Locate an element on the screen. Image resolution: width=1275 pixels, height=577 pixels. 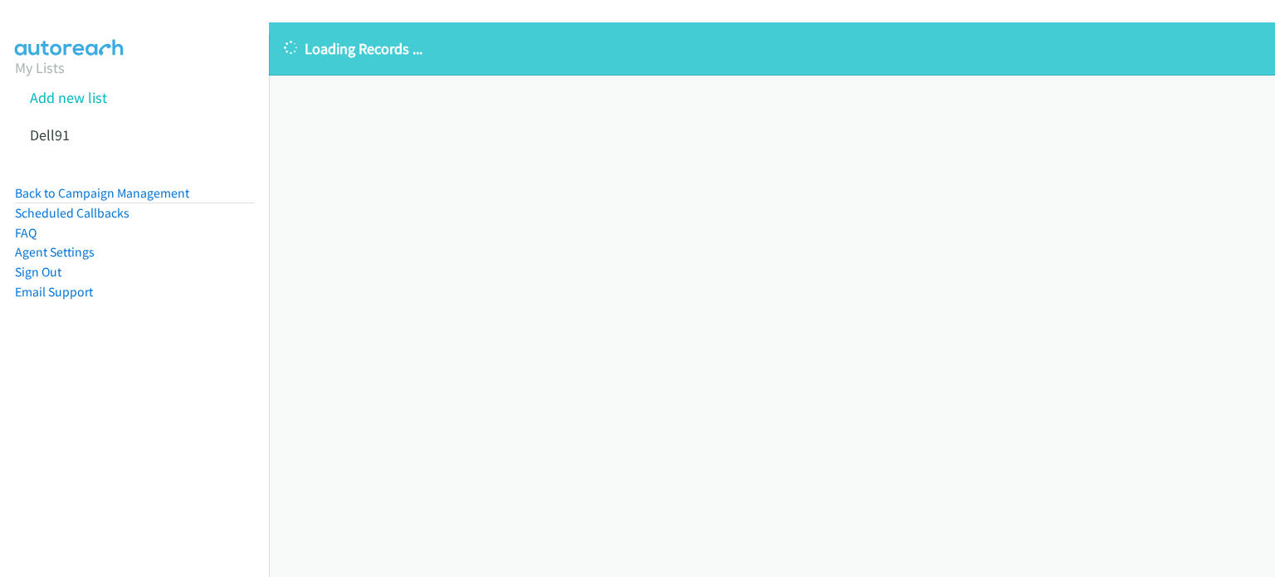
a: FAQ is located at coordinates (26, 232).